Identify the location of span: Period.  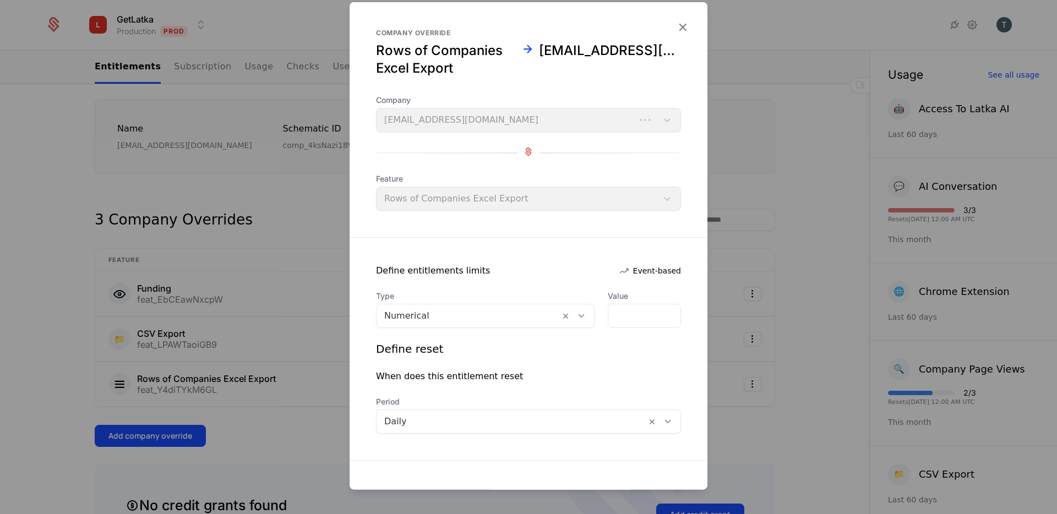
(528, 402).